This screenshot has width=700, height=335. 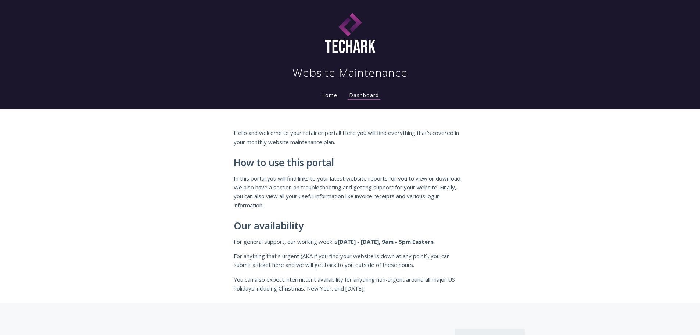 What do you see at coordinates (350, 73) in the screenshot?
I see `h1: Website Maintenance` at bounding box center [350, 73].